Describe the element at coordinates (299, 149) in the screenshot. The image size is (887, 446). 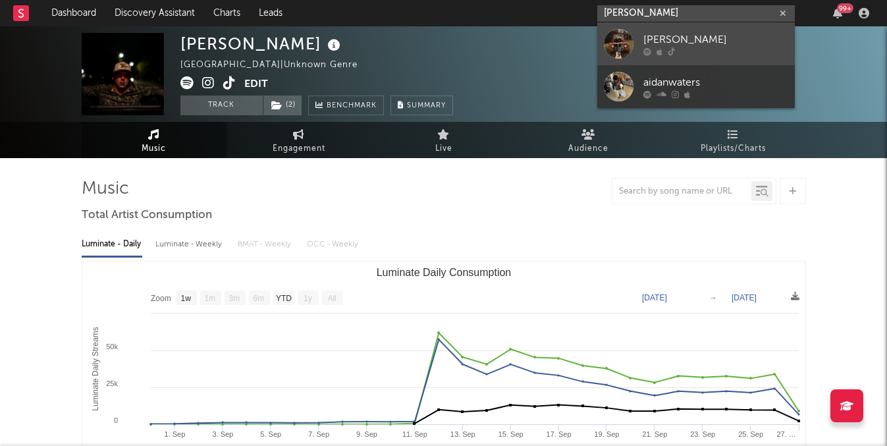
I see `span: Engagement` at that location.